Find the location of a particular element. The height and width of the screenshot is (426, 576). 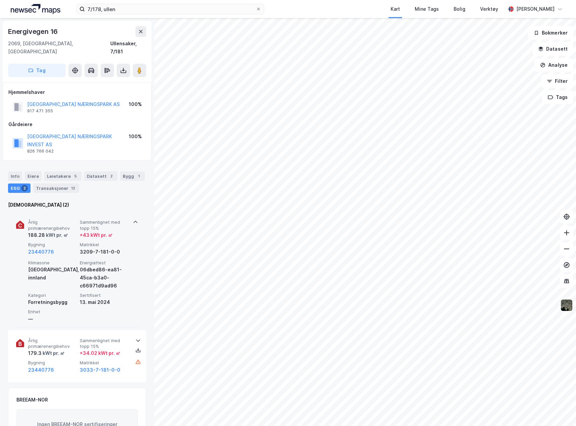

img: logo.a4113a55bc3d86da70a041830d287a7e.svg is located at coordinates (36, 9).